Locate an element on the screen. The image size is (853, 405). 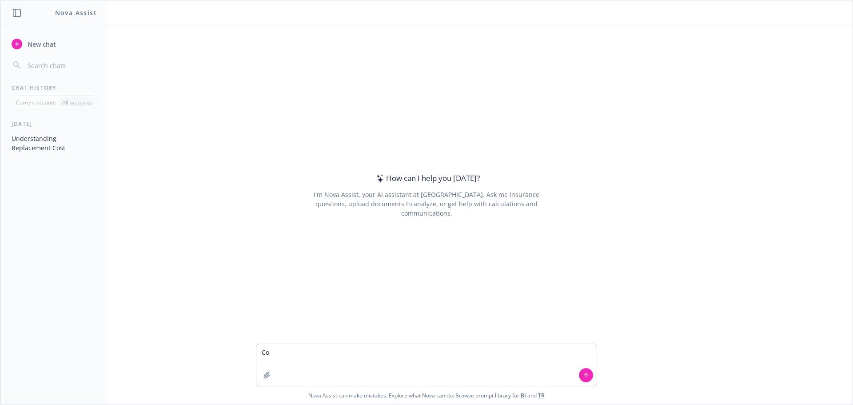
a: TR is located at coordinates (541, 395).